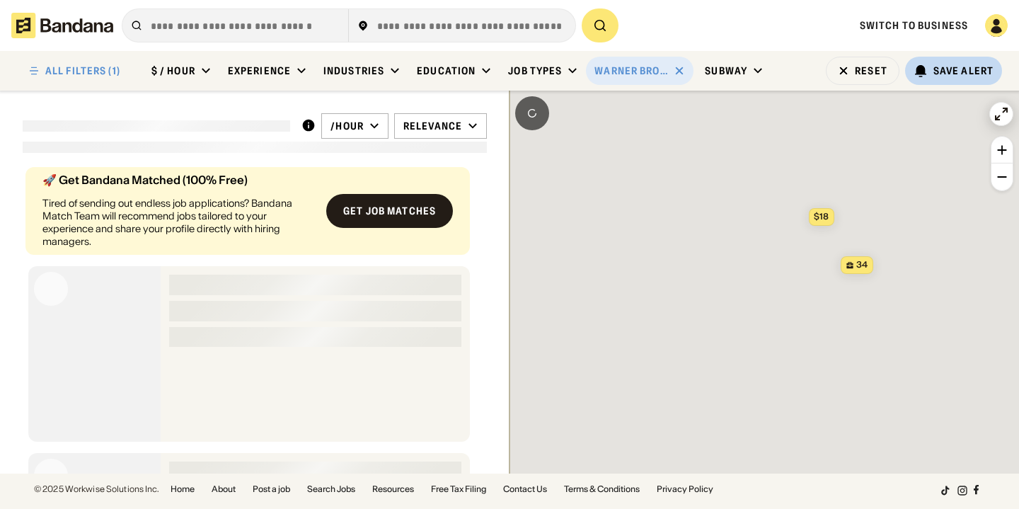 This screenshot has width=1019, height=509. Describe the element at coordinates (83, 71) in the screenshot. I see `div: ALL FILTERS (1)` at that location.